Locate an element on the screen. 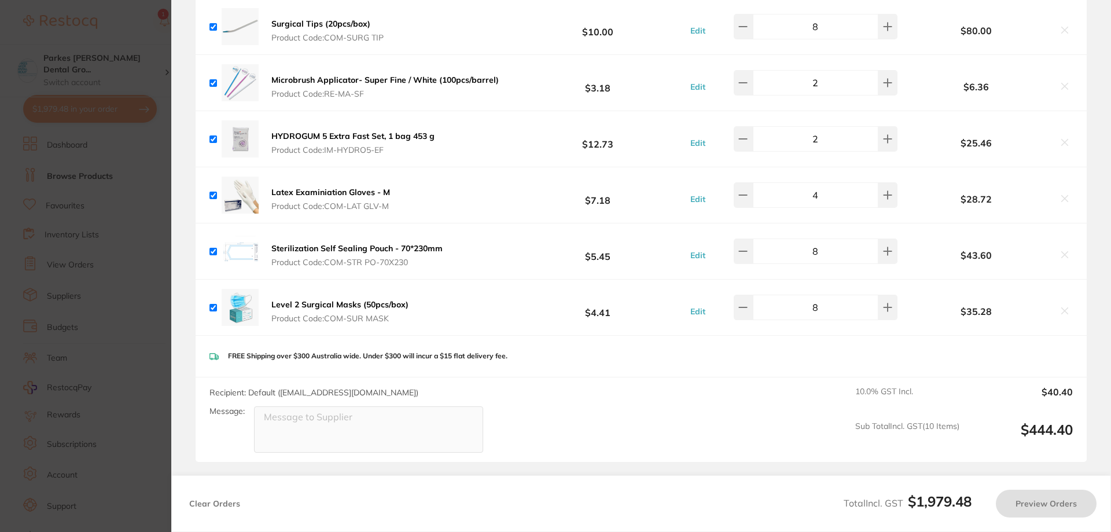 This screenshot has width=1111, height=532. b: $10.00 is located at coordinates (598, 27).